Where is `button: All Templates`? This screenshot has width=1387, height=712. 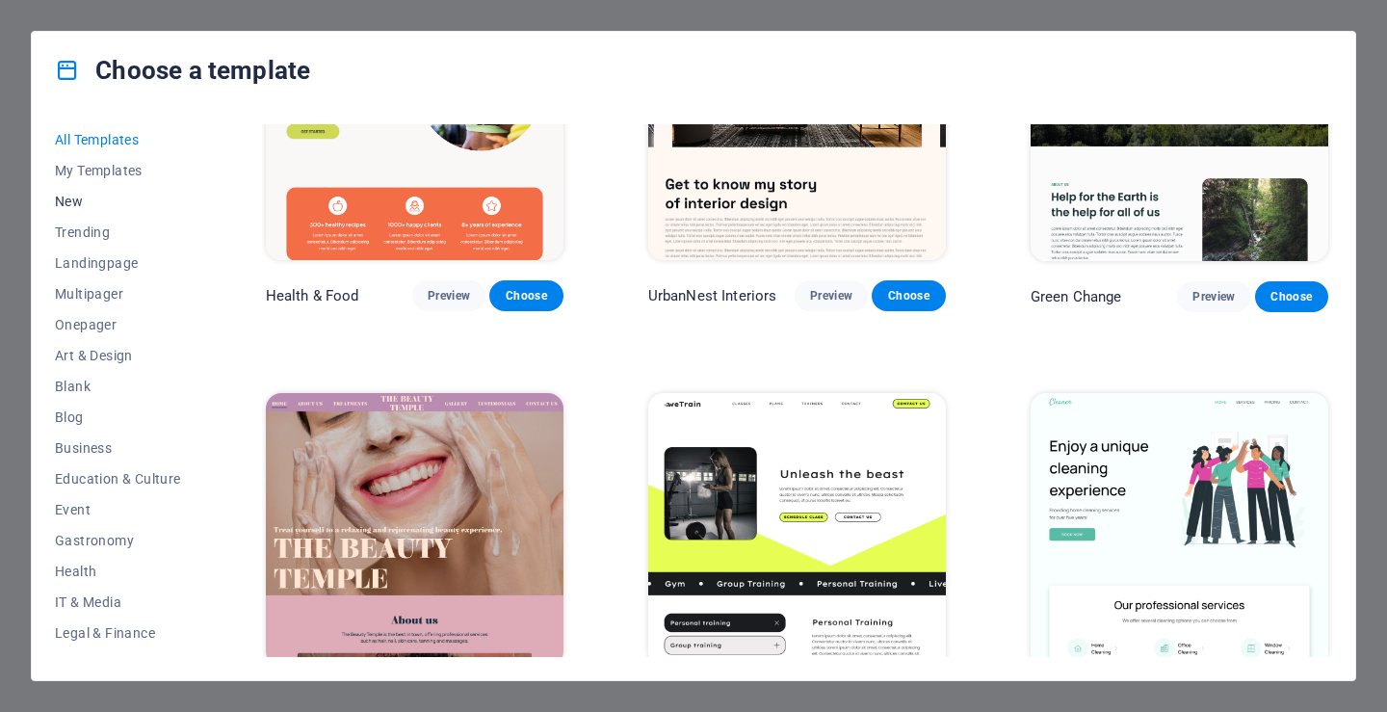
button: All Templates is located at coordinates (117, 140).